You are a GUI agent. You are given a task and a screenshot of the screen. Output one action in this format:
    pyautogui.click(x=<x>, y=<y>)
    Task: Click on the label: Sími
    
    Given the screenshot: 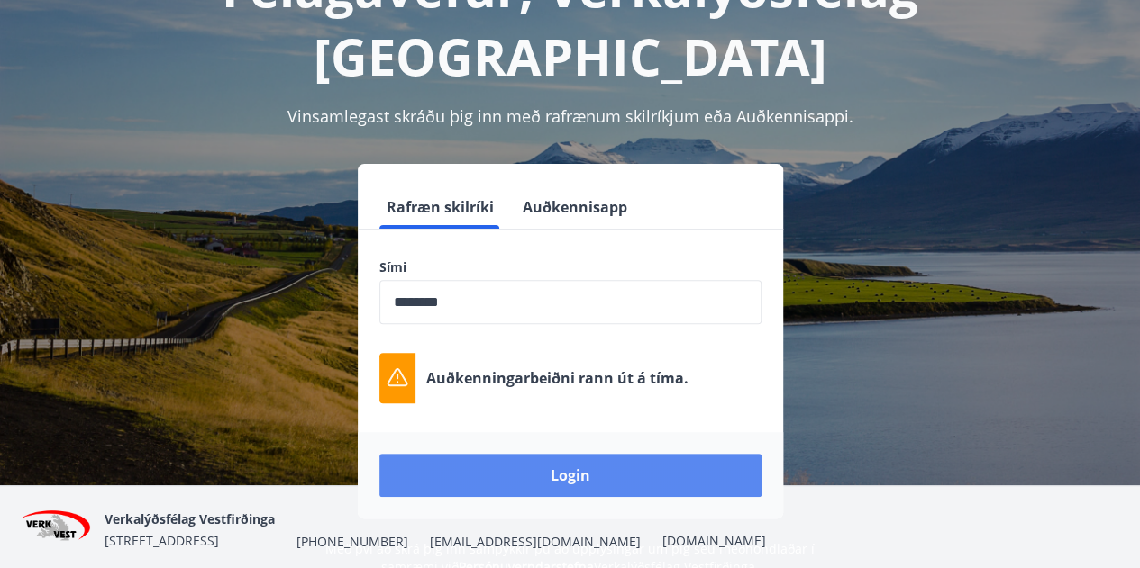 What is the action you would take?
    pyautogui.click(x=570, y=268)
    